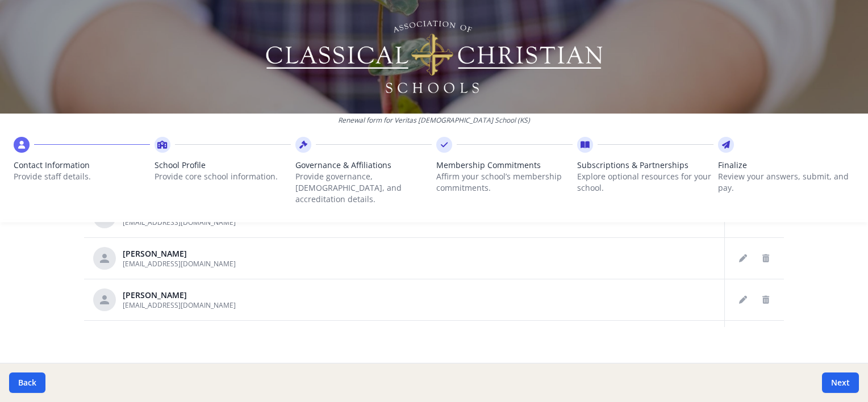 Image resolution: width=868 pixels, height=402 pixels. Describe the element at coordinates (645, 165) in the screenshot. I see `span: Subscriptions & Partnerships` at that location.